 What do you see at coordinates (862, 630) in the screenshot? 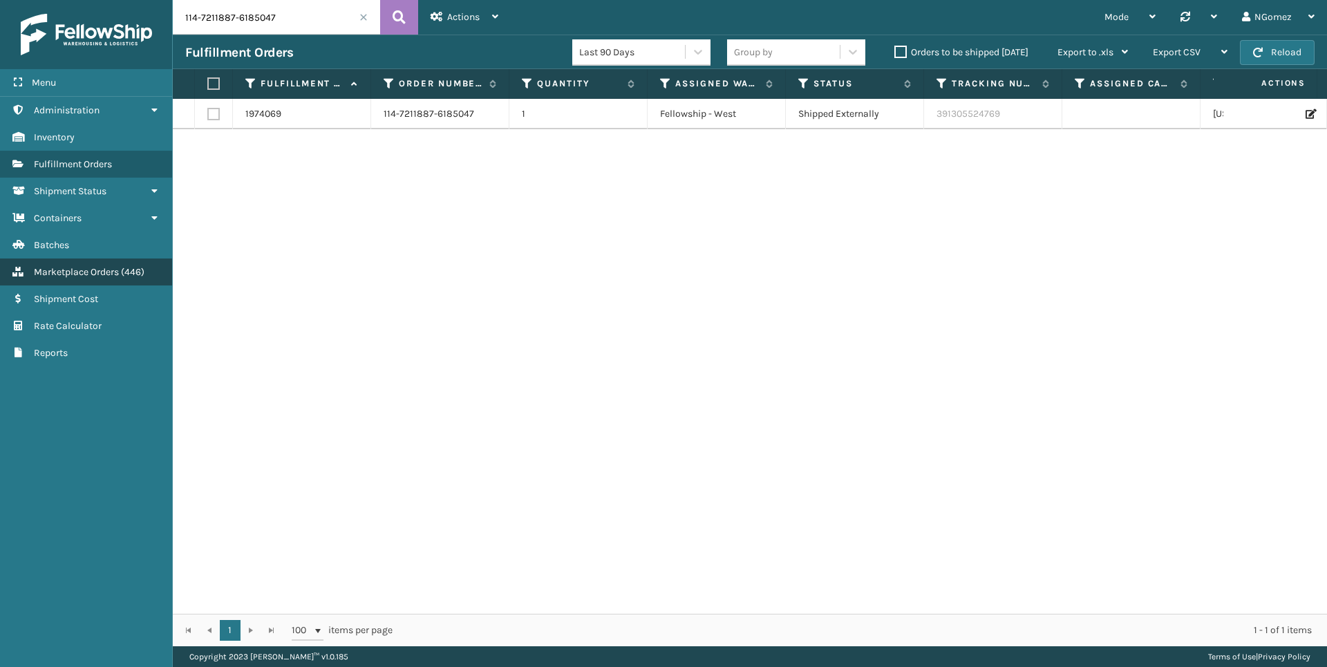
I see `div: 1 - 1 of 1 items` at bounding box center [862, 630].